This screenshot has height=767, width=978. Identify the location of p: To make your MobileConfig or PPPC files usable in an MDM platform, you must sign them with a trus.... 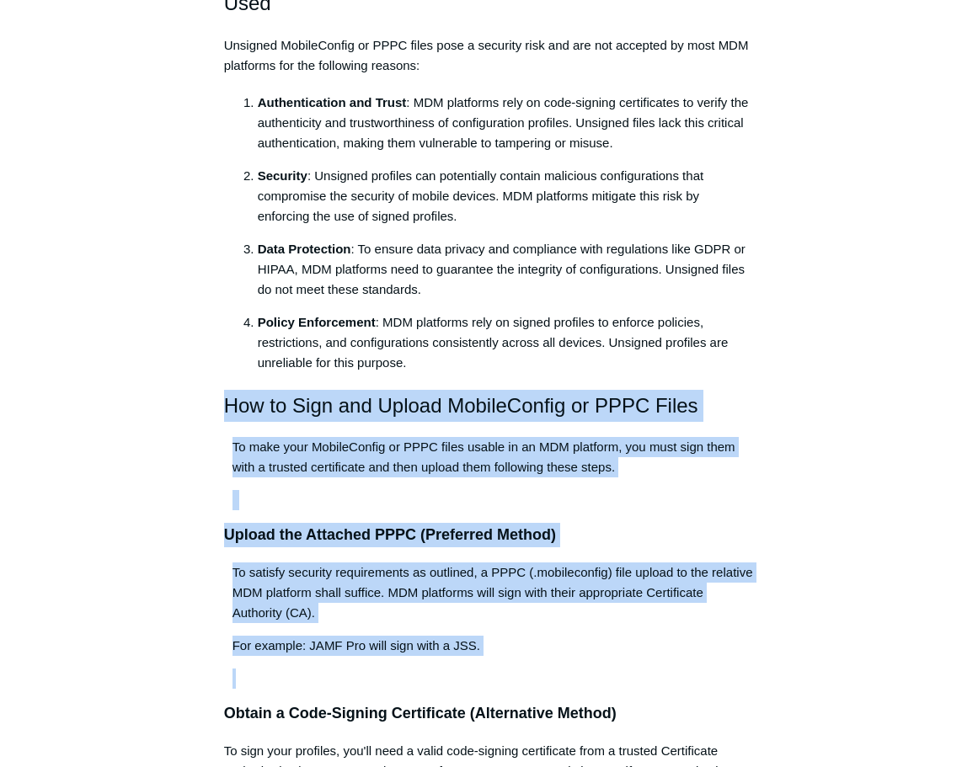
(489, 457).